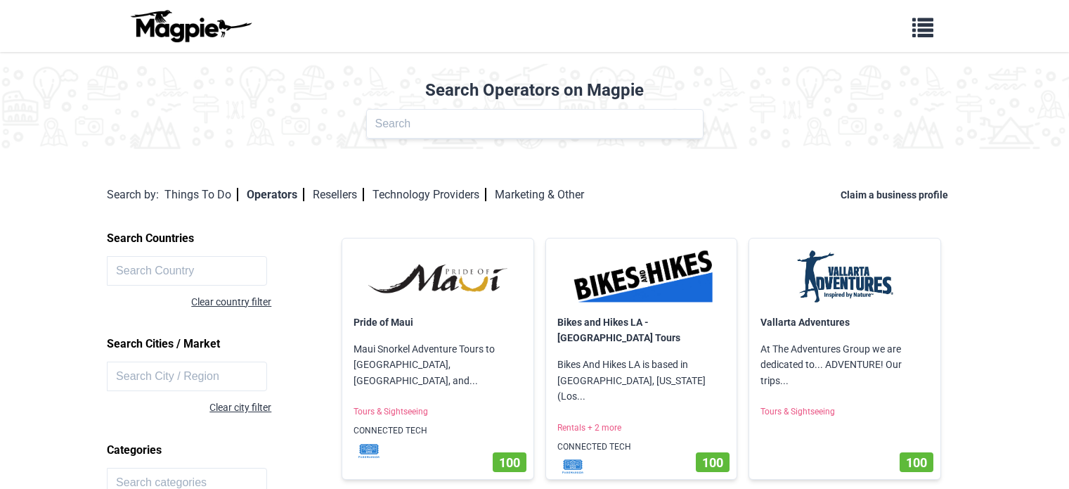 The height and width of the screenshot is (489, 1069). What do you see at coordinates (191, 26) in the screenshot?
I see `img: logo-ab69f6fb50320c5b225c76a69d11143b.png` at bounding box center [191, 26].